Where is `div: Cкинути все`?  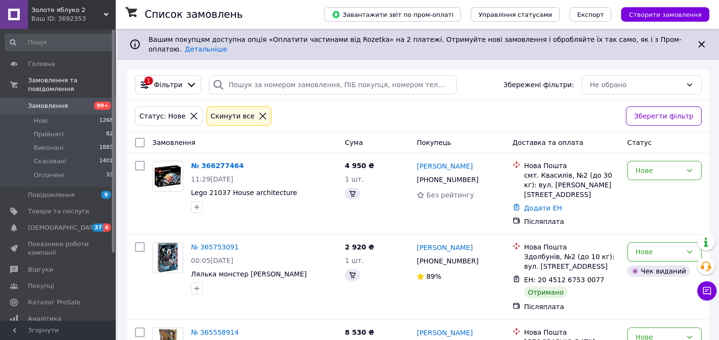
div: Cкинути все is located at coordinates (232, 116).